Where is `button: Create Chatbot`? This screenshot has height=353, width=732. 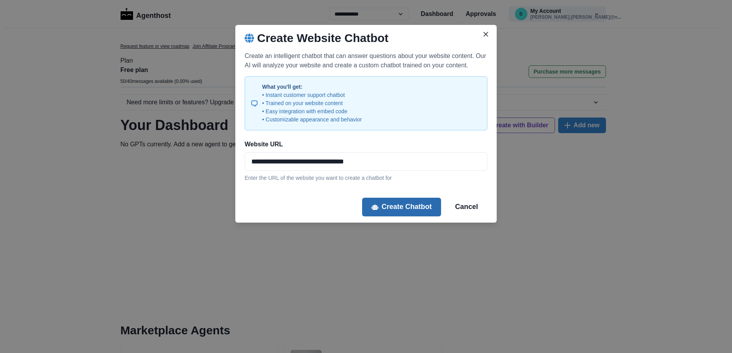
button: Create Chatbot is located at coordinates (402, 207).